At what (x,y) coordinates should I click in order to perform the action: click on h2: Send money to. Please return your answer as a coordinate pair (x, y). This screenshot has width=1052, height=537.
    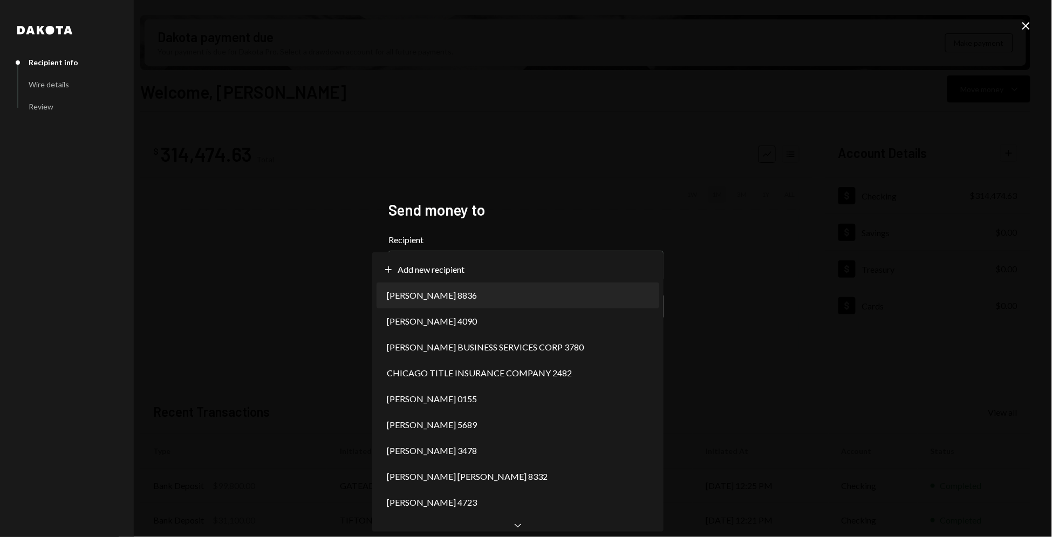
    Looking at the image, I should click on (526, 210).